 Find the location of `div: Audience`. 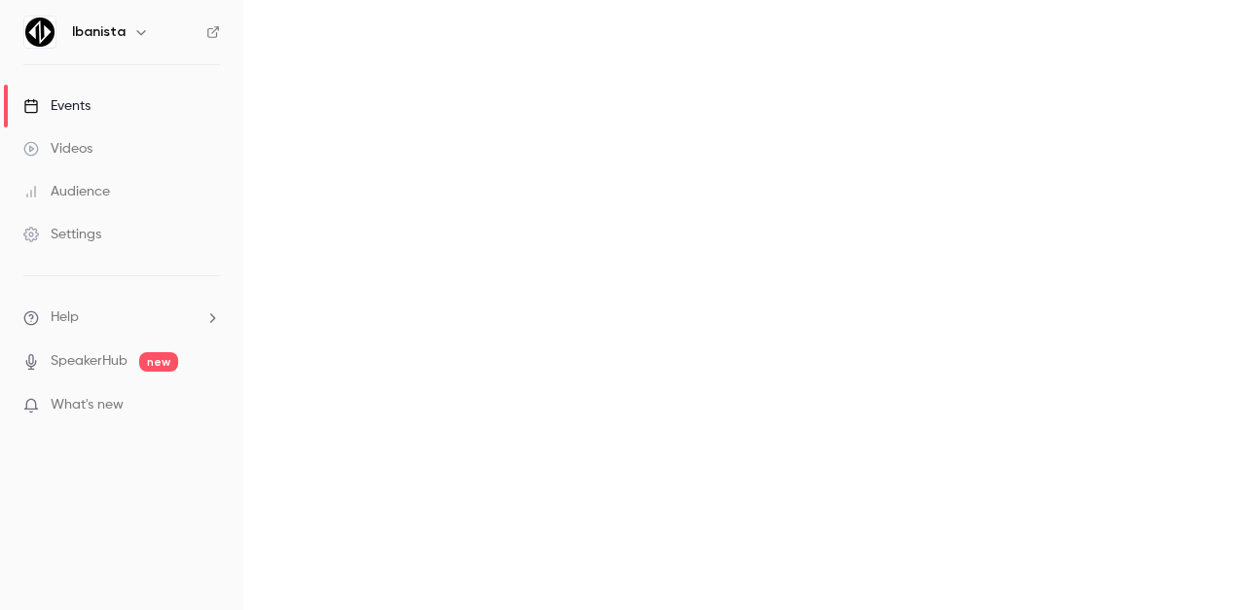

div: Audience is located at coordinates (66, 192).